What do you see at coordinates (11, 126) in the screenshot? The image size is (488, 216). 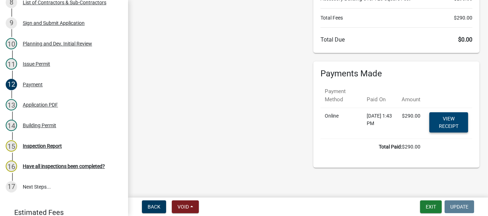 I see `div: 14` at bounding box center [11, 126].